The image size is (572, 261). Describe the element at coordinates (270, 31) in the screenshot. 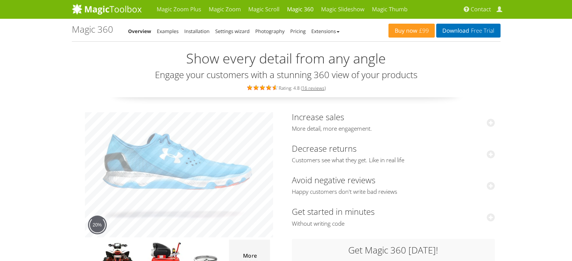

I see `a: Photography` at that location.